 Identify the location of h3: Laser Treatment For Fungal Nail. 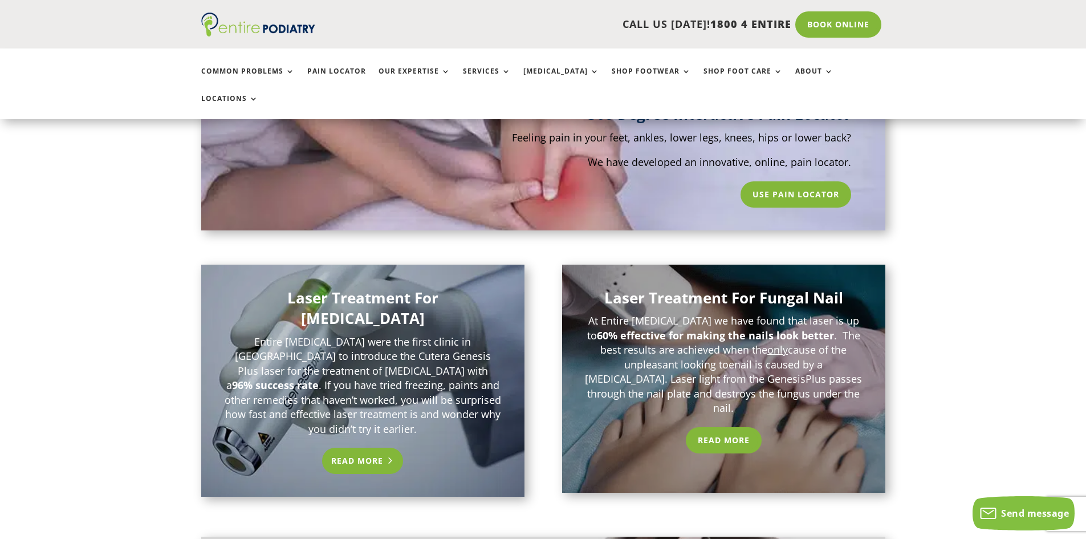
(724, 300).